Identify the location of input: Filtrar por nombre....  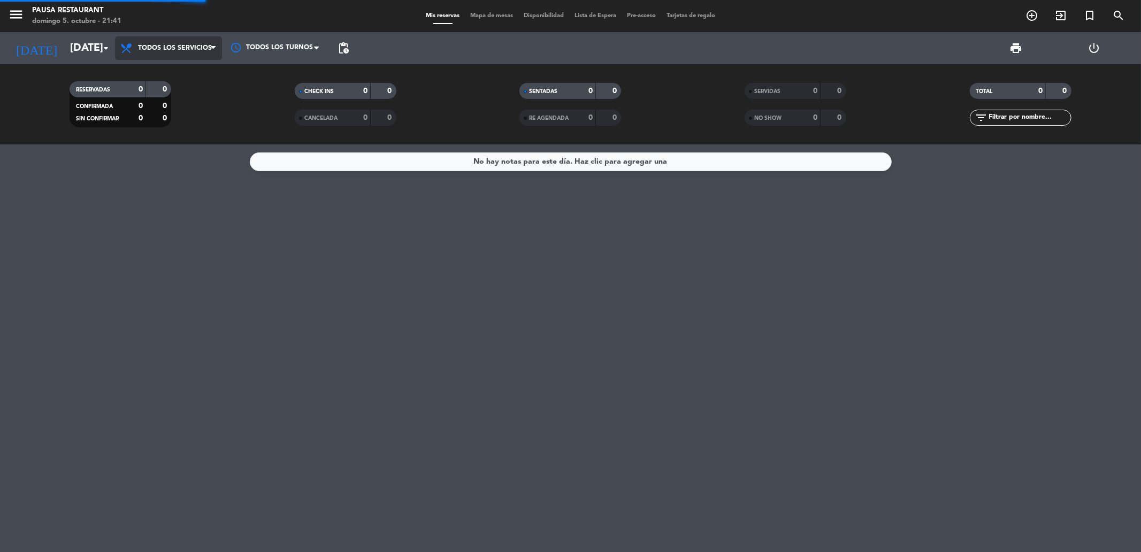
(1030, 118).